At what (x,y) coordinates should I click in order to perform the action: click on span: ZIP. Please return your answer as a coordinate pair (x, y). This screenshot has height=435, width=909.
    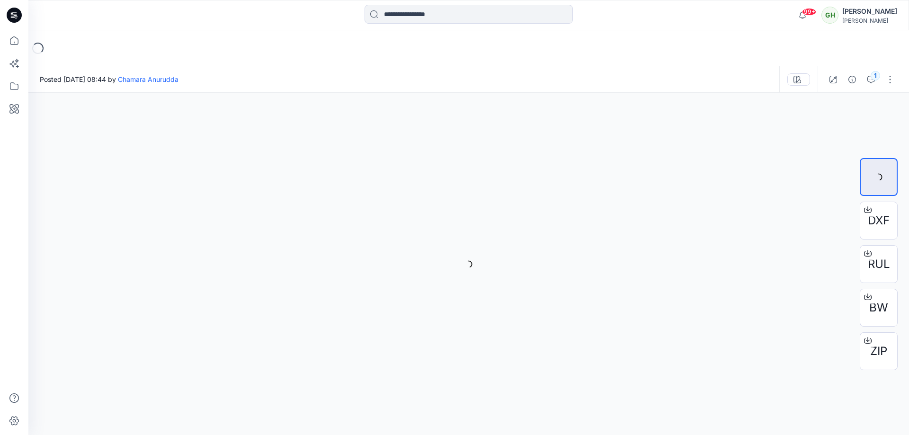
    Looking at the image, I should click on (879, 351).